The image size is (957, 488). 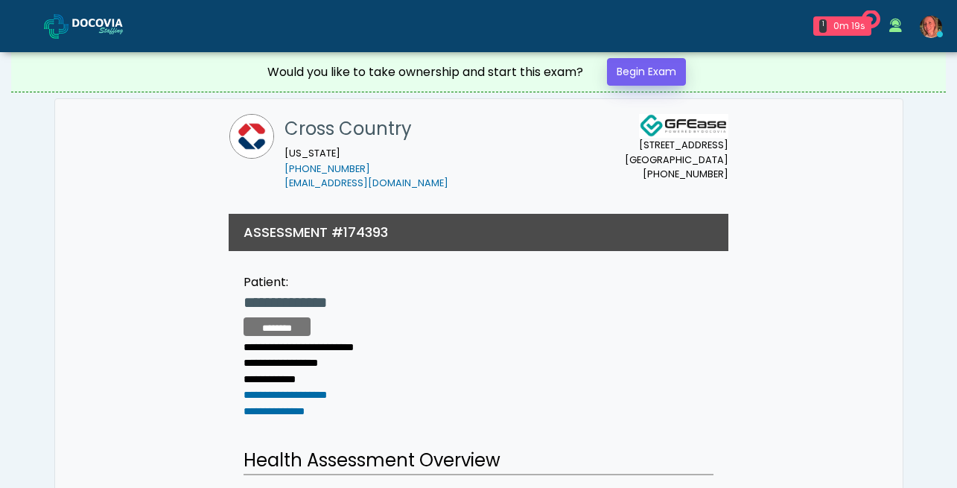 I want to click on div: 1, so click(x=823, y=26).